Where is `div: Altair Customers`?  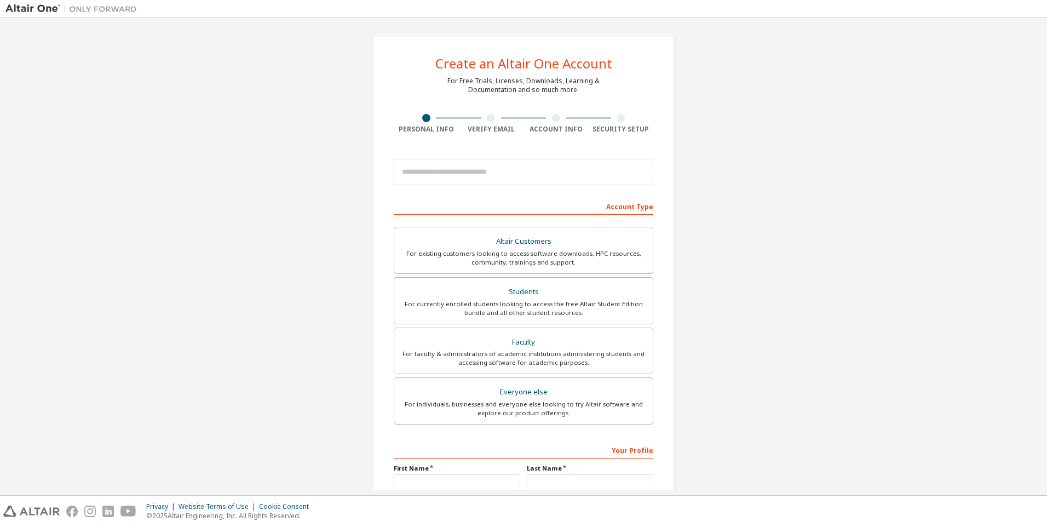
div: Altair Customers is located at coordinates (523, 241).